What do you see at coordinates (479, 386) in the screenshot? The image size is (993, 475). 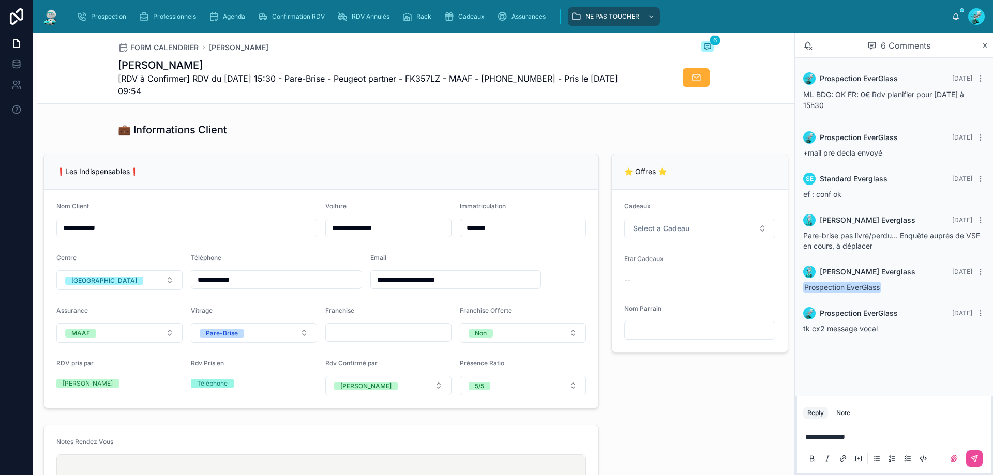 I see `div: 5/5` at bounding box center [479, 386].